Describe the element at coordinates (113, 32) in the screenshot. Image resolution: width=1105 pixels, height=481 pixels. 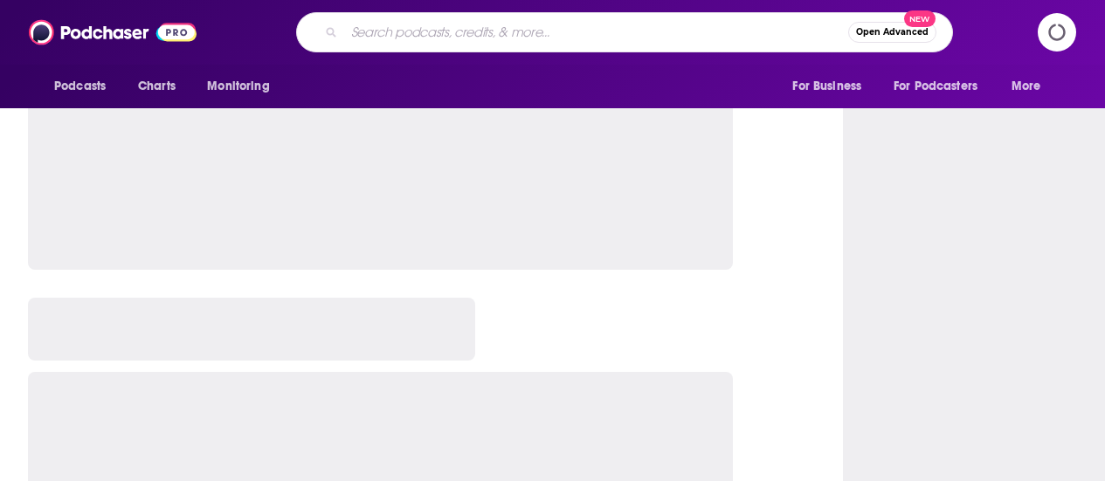
I see `img: Podchaser - Follow, Share and Rate Podcasts` at that location.